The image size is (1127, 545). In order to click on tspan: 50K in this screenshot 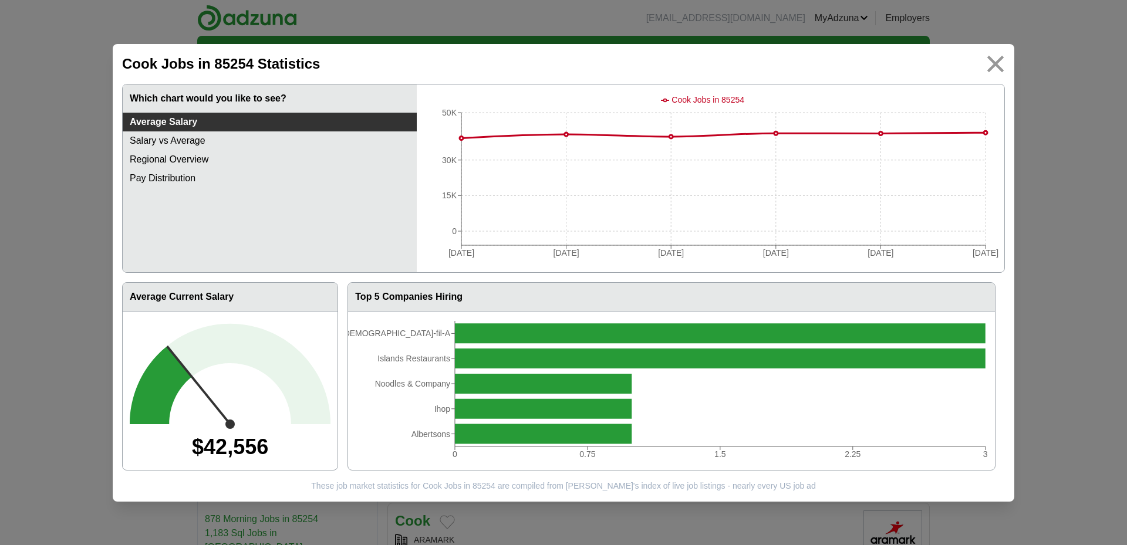, I will do `click(449, 112)`.